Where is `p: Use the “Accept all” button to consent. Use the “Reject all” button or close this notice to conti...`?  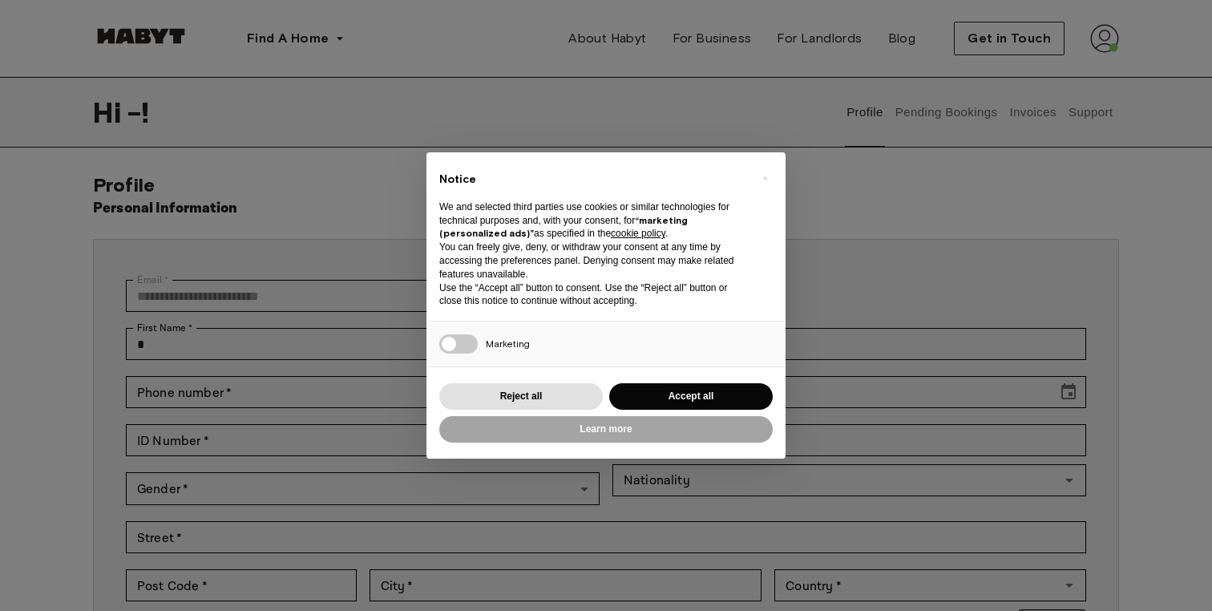 p: Use the “Accept all” button to consent. Use the “Reject all” button or close this notice to conti... is located at coordinates (593, 295).